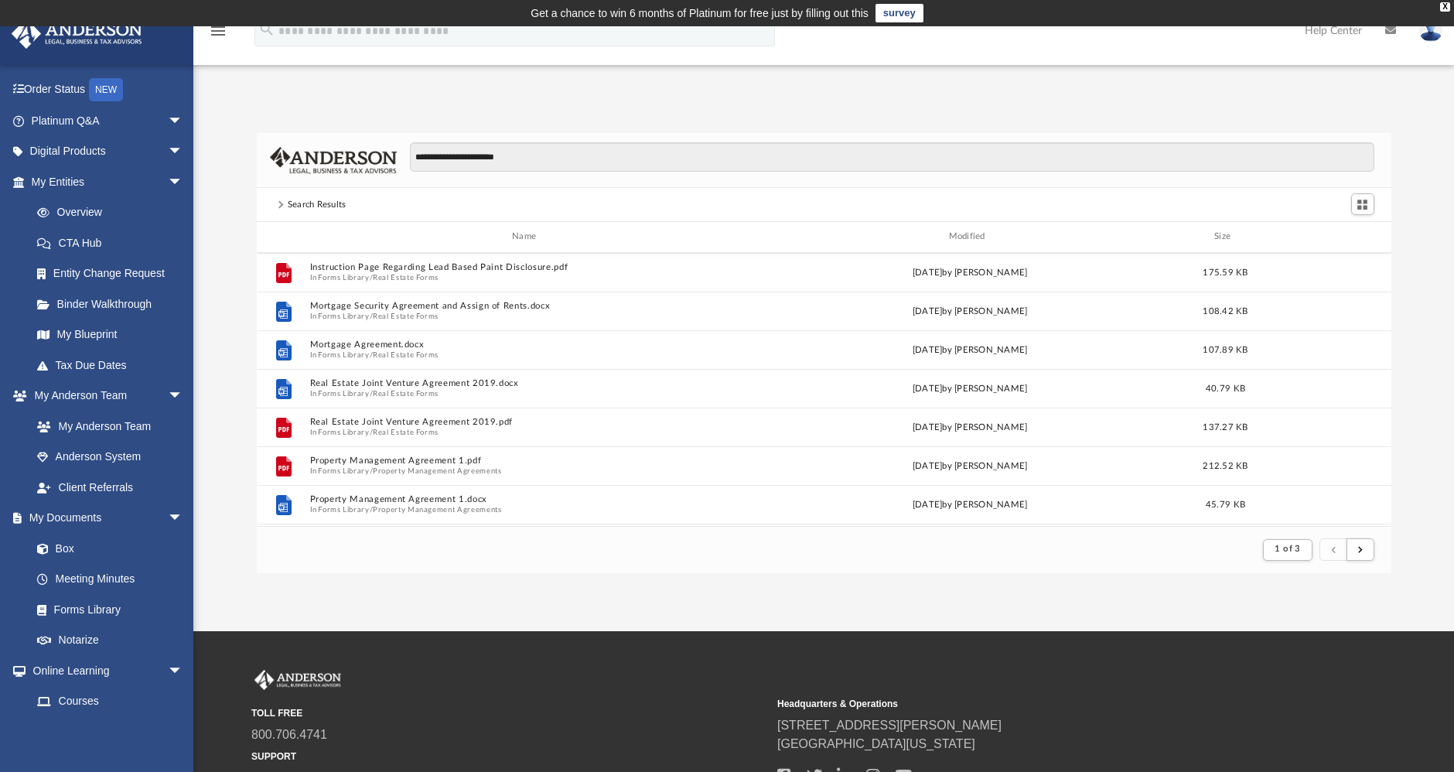 This screenshot has width=1454, height=772. Describe the element at coordinates (106, 548) in the screenshot. I see `a: Box` at that location.